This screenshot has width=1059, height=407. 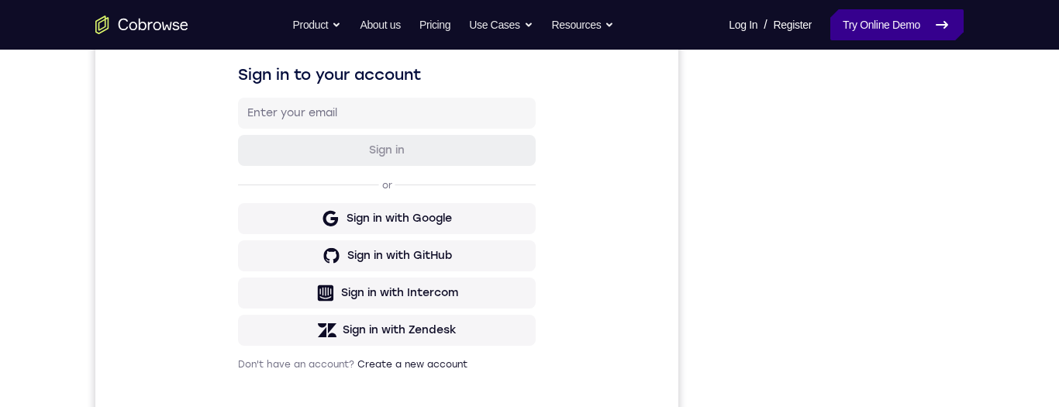 I want to click on button: Sign in with GitHub, so click(x=291, y=298).